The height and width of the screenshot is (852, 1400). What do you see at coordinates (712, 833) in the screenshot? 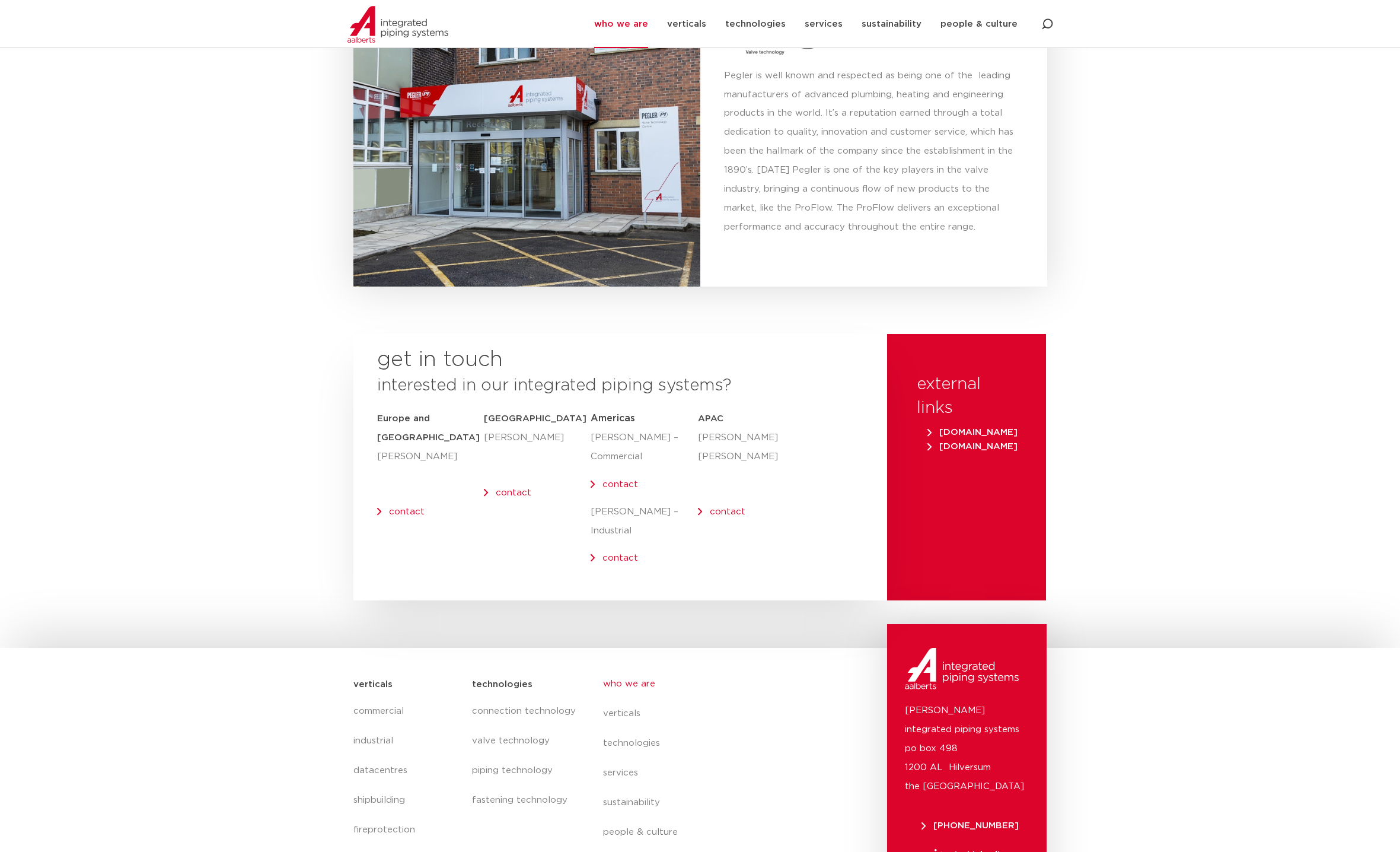
I see `a: people & culture` at bounding box center [712, 833].